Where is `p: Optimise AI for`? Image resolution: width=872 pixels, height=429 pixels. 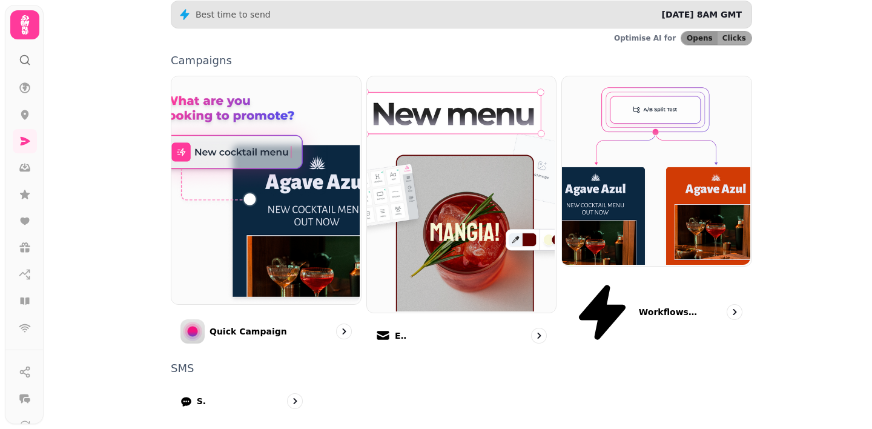
p: Optimise AI for is located at coordinates (645, 38).